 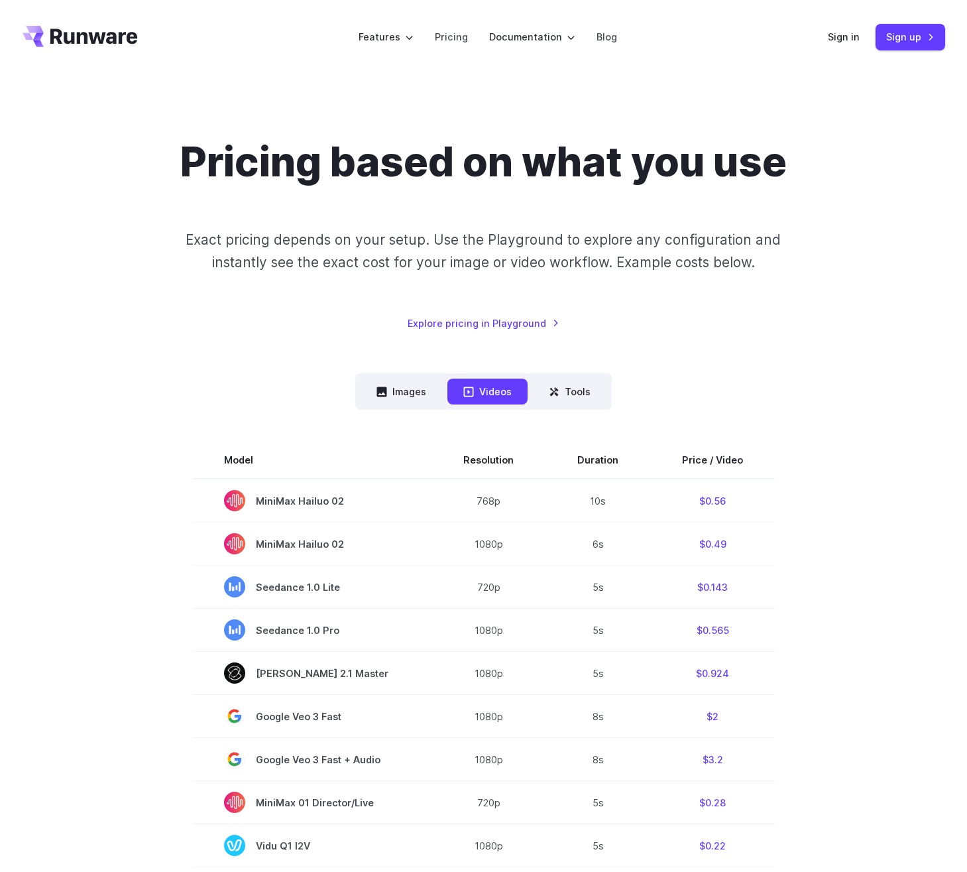 What do you see at coordinates (483, 251) in the screenshot?
I see `p: Exact pricing depends on your setup. Use the Playground to explore any configuration and instantl...` at bounding box center [483, 251].